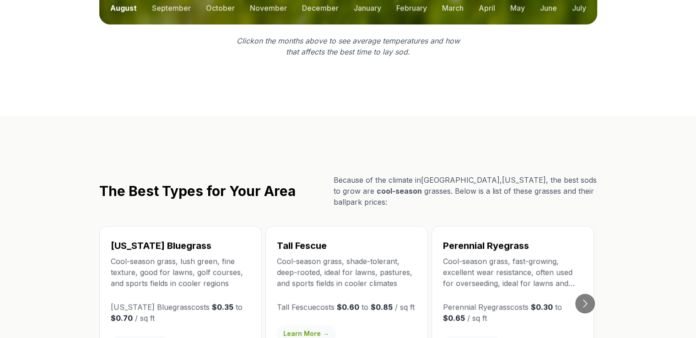 The image size is (696, 338). Describe the element at coordinates (347, 272) in the screenshot. I see `p: Cool-season grass, shade-tolerant, deep-rooted, ideal for lawns, pastures, and sports fields in c...` at that location.